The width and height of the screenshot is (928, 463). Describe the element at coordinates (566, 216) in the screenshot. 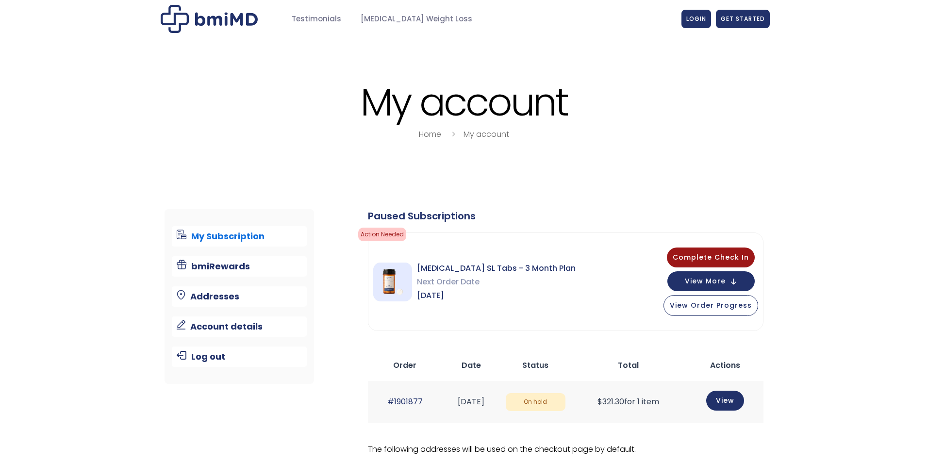

I see `div: Paused Subscriptions` at that location.